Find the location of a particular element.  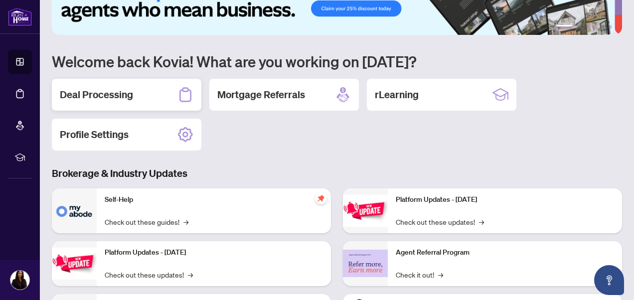

button: 5 is located at coordinates (602, 27).